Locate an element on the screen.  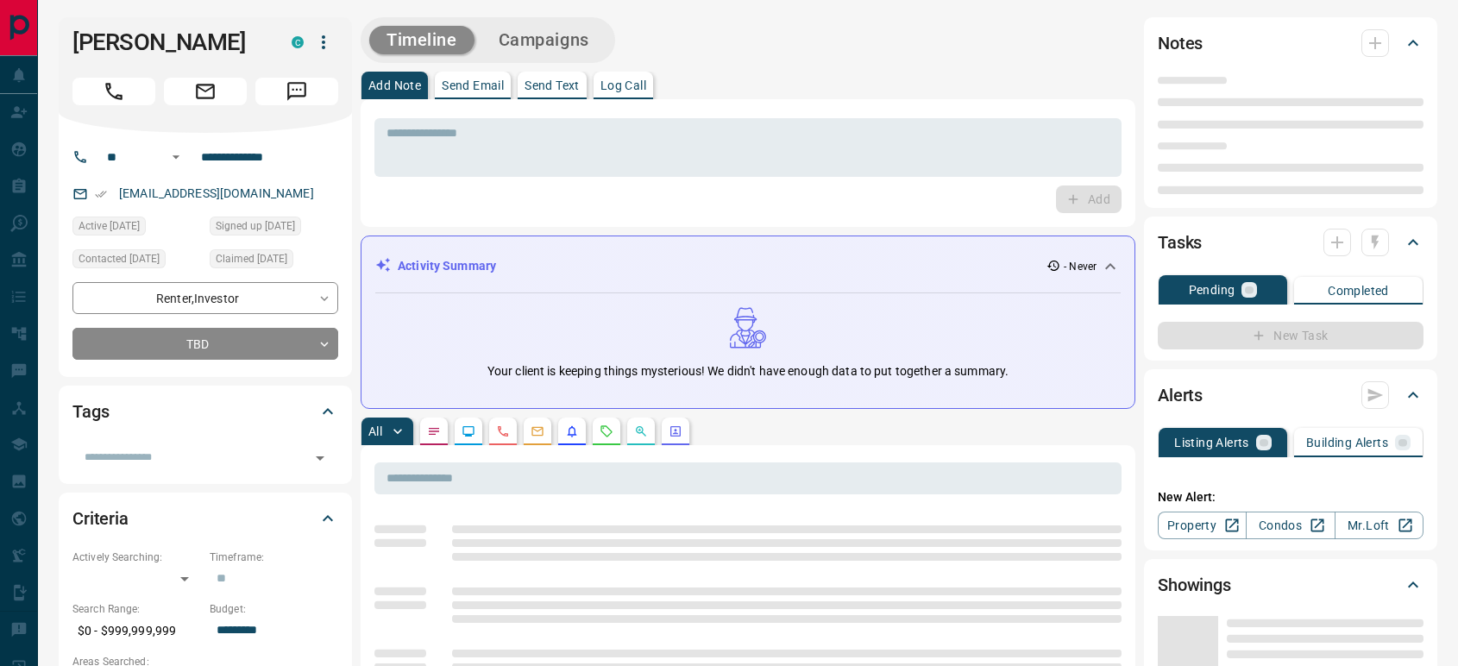
p: All is located at coordinates (375, 431).